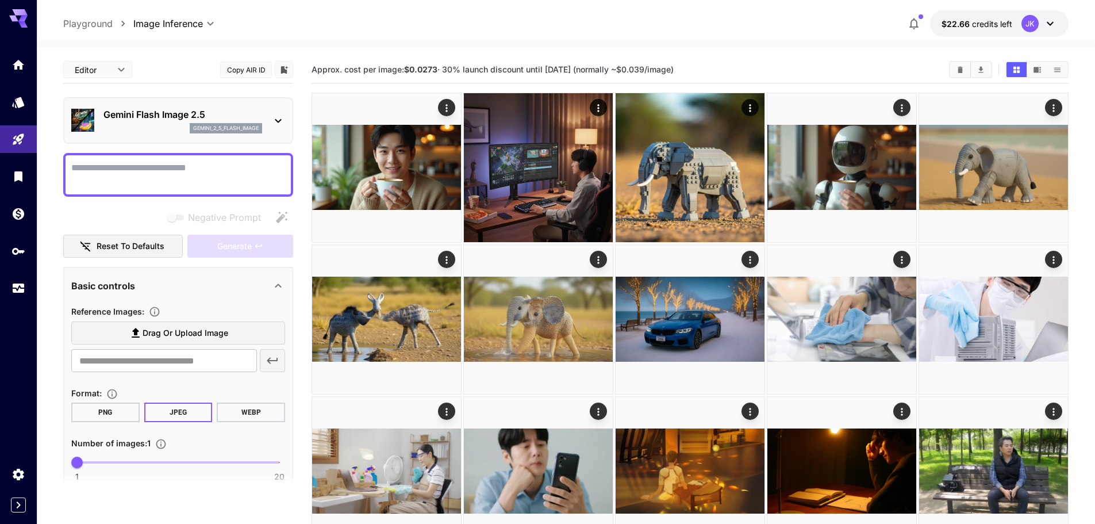 Image resolution: width=1095 pixels, height=524 pixels. I want to click on span: Reference Images :, so click(108, 311).